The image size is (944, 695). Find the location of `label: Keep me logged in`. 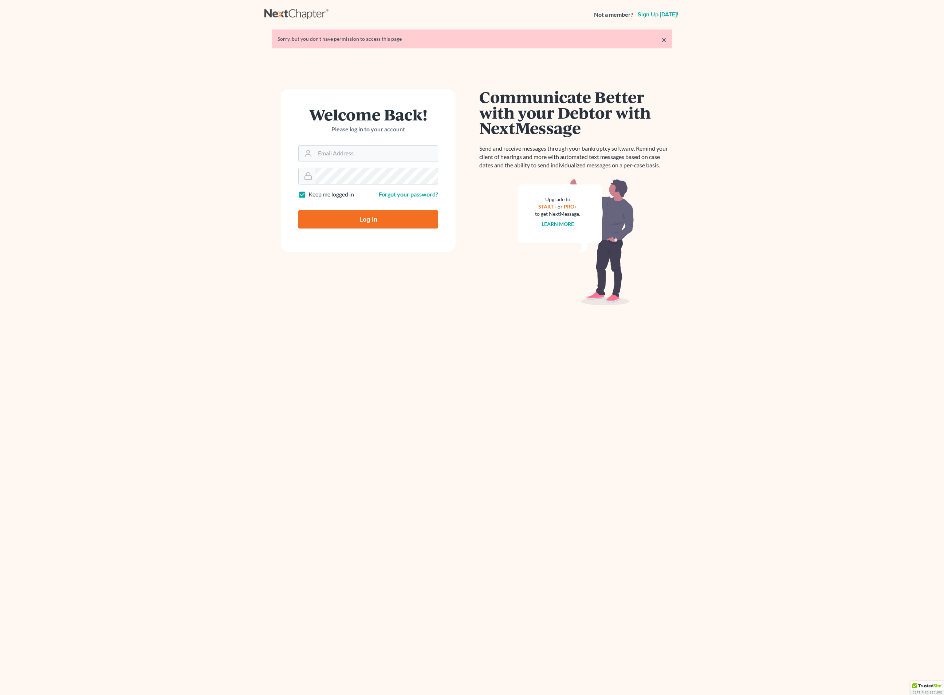

label: Keep me logged in is located at coordinates (331, 194).